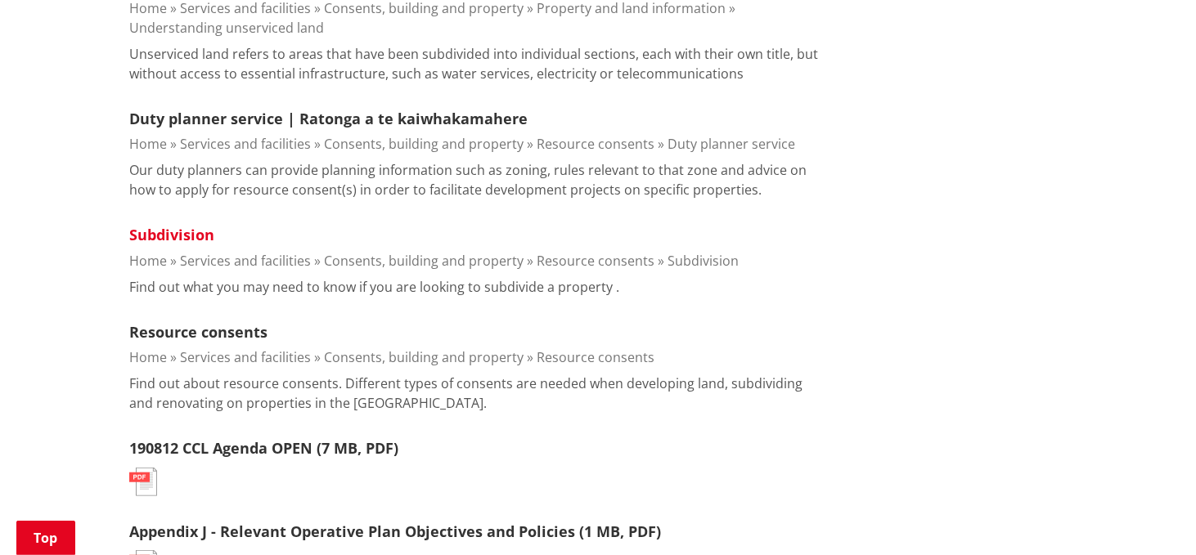 This screenshot has height=555, width=1196. I want to click on p: Find out about resource consents. Different types of consents are needed when developing land, su..., so click(478, 393).